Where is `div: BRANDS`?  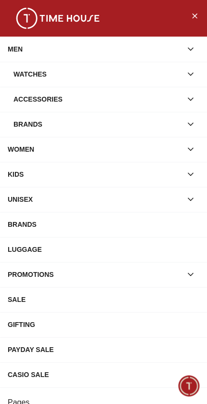 div: BRANDS is located at coordinates (104, 225).